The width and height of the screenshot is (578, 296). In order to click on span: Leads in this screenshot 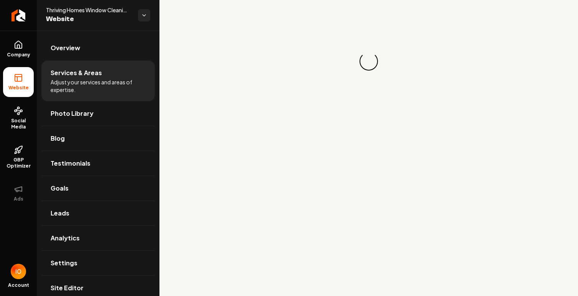, I will do `click(60, 213)`.